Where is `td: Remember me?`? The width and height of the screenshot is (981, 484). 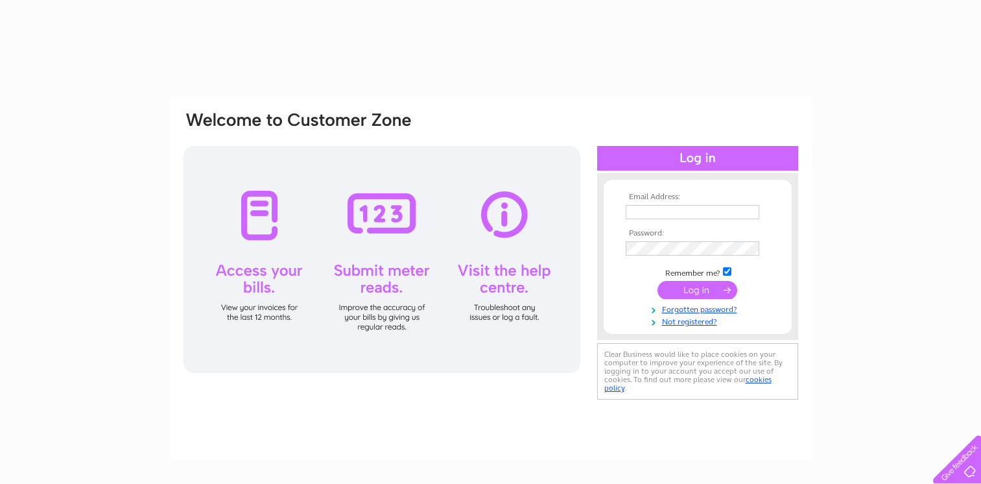 td: Remember me? is located at coordinates (697, 272).